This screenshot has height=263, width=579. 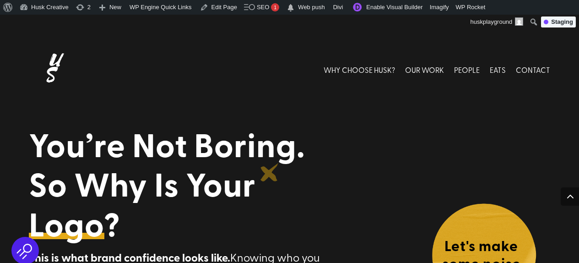 I want to click on a: PEOPLE, so click(x=467, y=70).